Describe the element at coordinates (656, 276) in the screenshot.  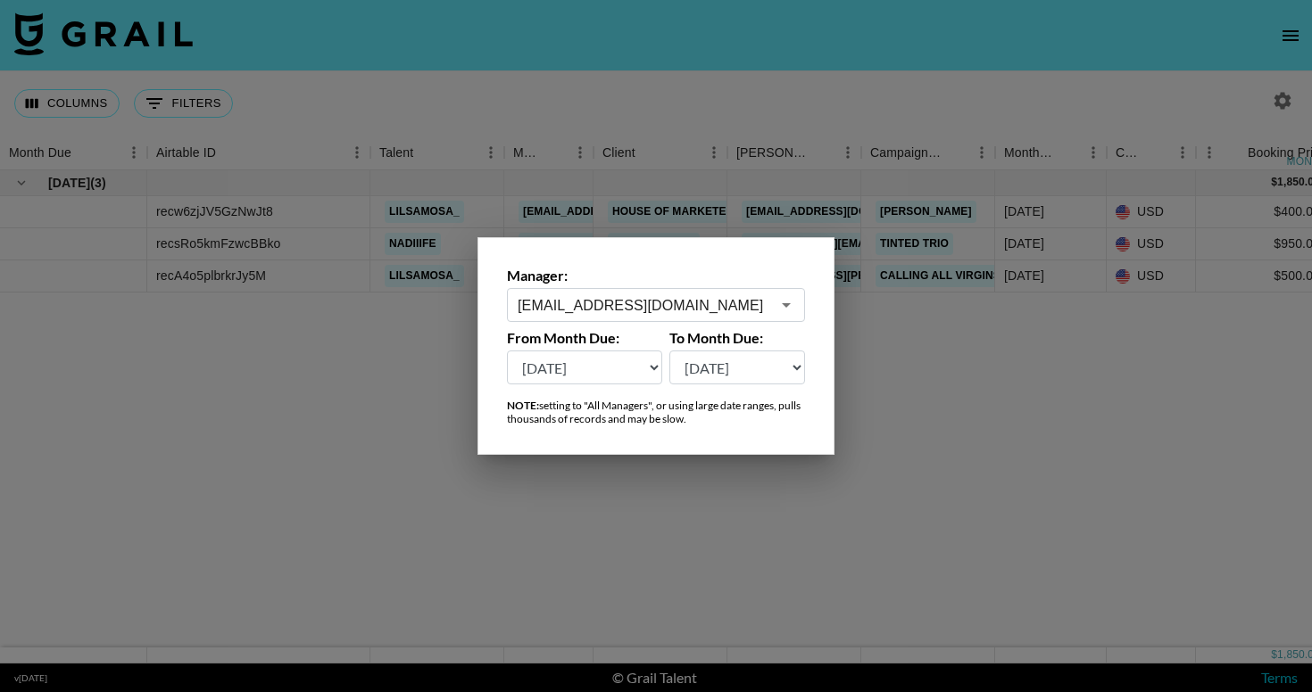
I see `label: Manager:` at that location.